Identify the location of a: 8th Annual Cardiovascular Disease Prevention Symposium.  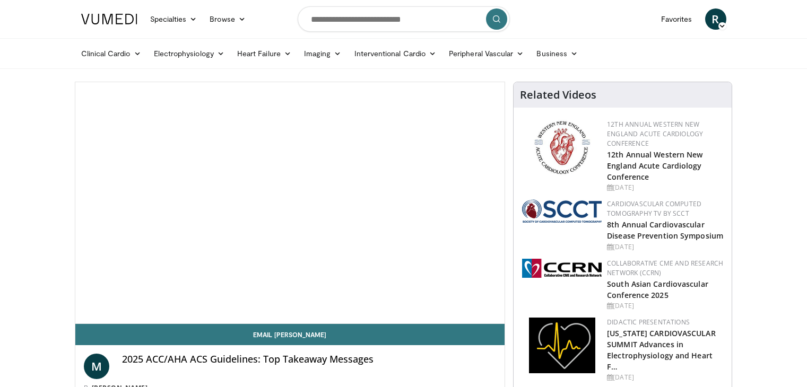
(665, 230).